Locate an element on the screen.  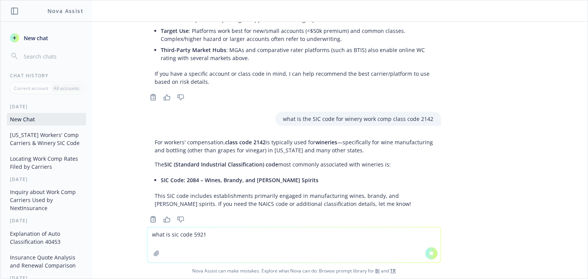
li: : MGAs and comparative rater platforms (such as BTIS) also enable online WC rating with several m... is located at coordinates (297, 54).